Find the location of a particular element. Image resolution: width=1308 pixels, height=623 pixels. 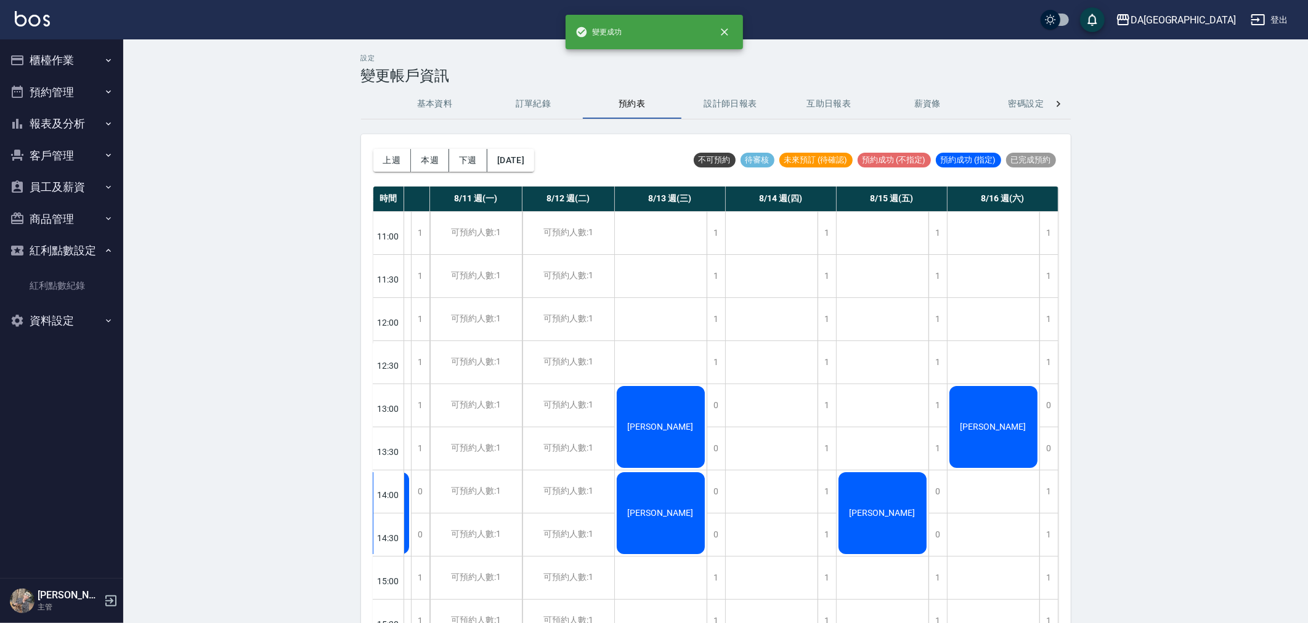

div: 8/12 週(二) is located at coordinates (569, 199).